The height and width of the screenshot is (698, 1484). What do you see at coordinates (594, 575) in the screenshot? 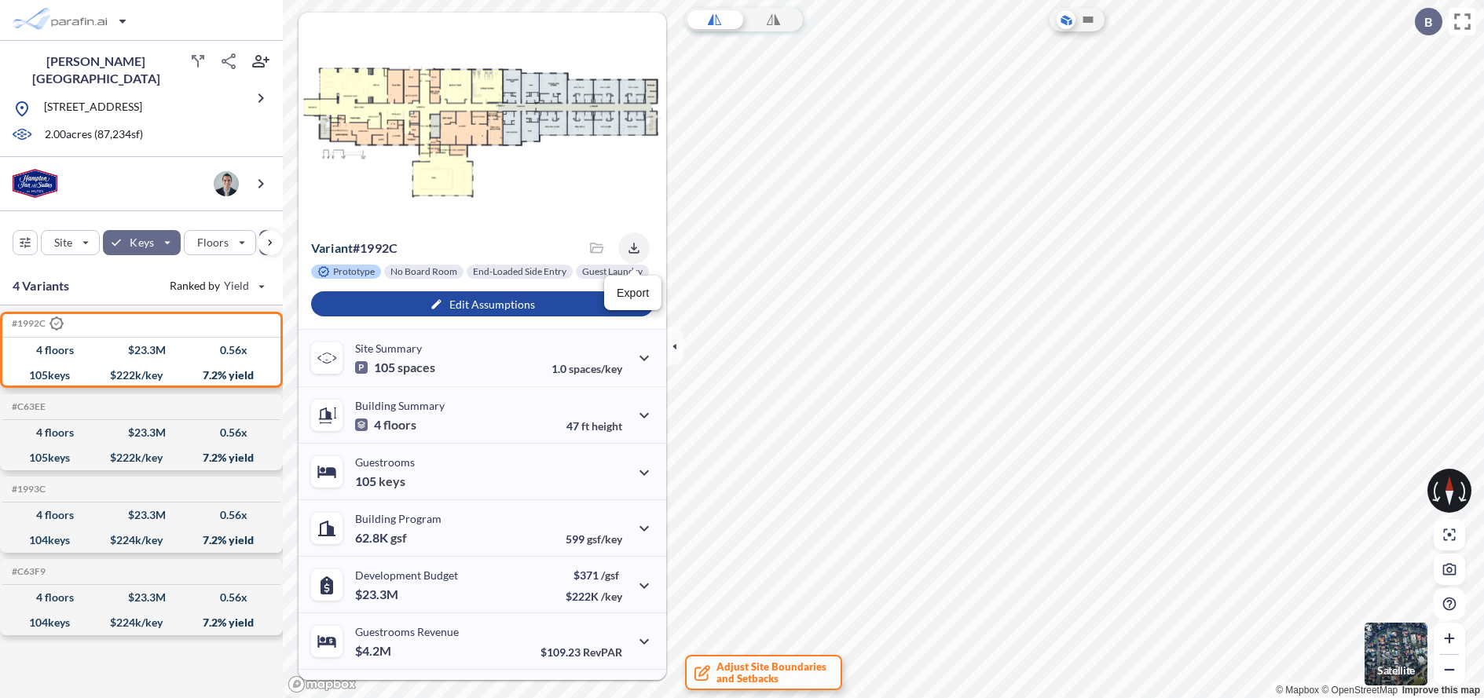
I see `p: $371` at bounding box center [594, 575].